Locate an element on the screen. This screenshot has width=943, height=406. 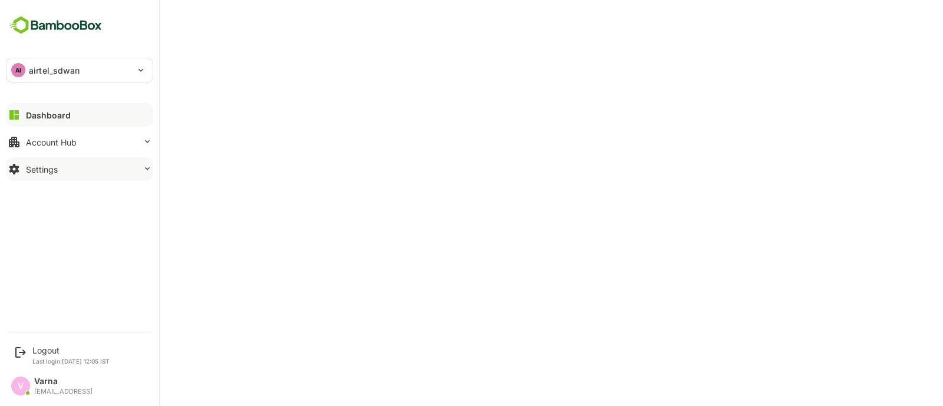
div: Logout is located at coordinates (71, 350).